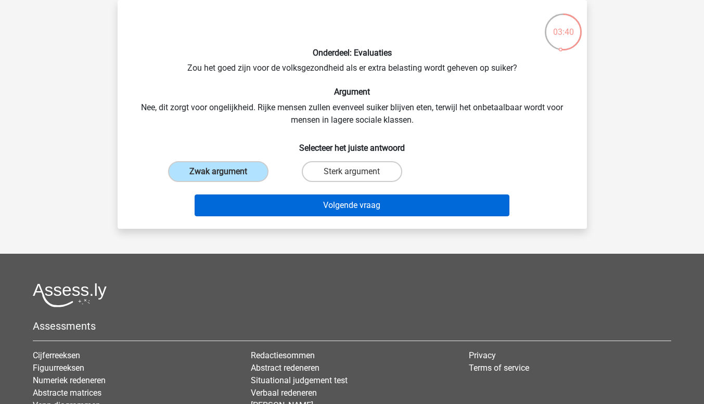 The image size is (704, 404). What do you see at coordinates (352, 53) in the screenshot?
I see `h6: Onderdeel: Evaluaties` at bounding box center [352, 53].